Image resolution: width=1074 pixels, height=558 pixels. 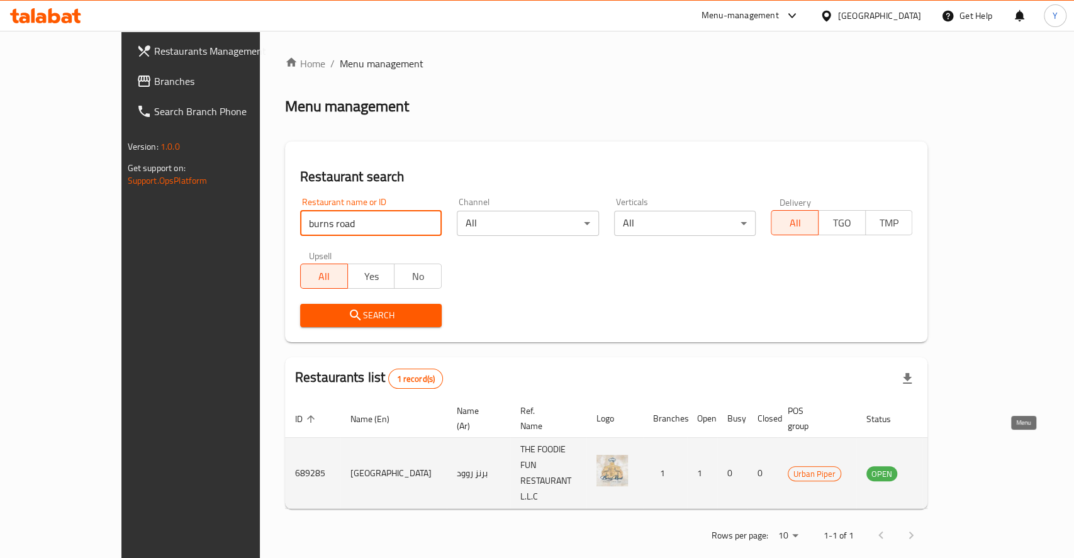 What do you see at coordinates (739, 535) in the screenshot?
I see `p: Rows per page:` at bounding box center [739, 535].